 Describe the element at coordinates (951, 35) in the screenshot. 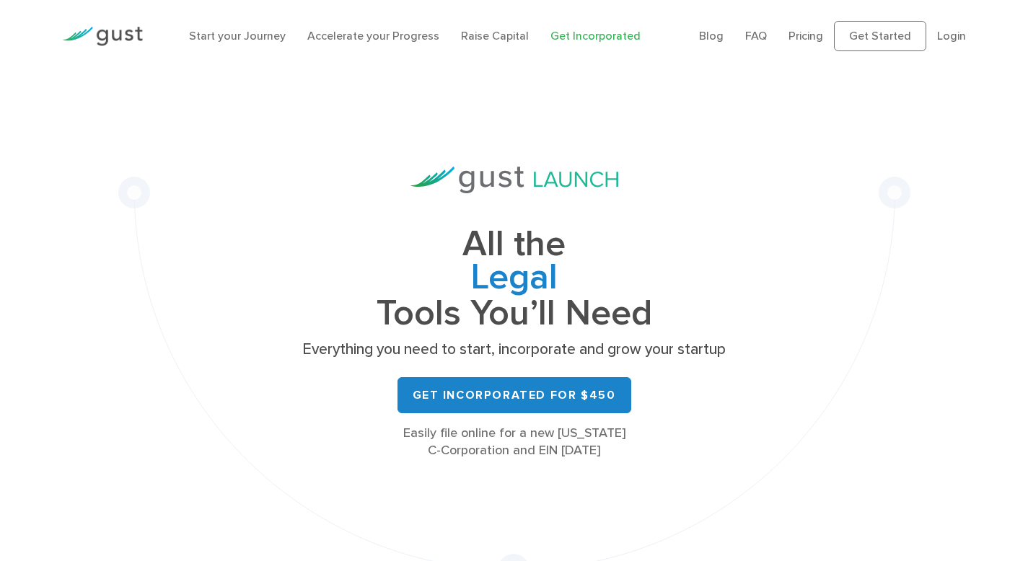

I see `a: Login` at that location.